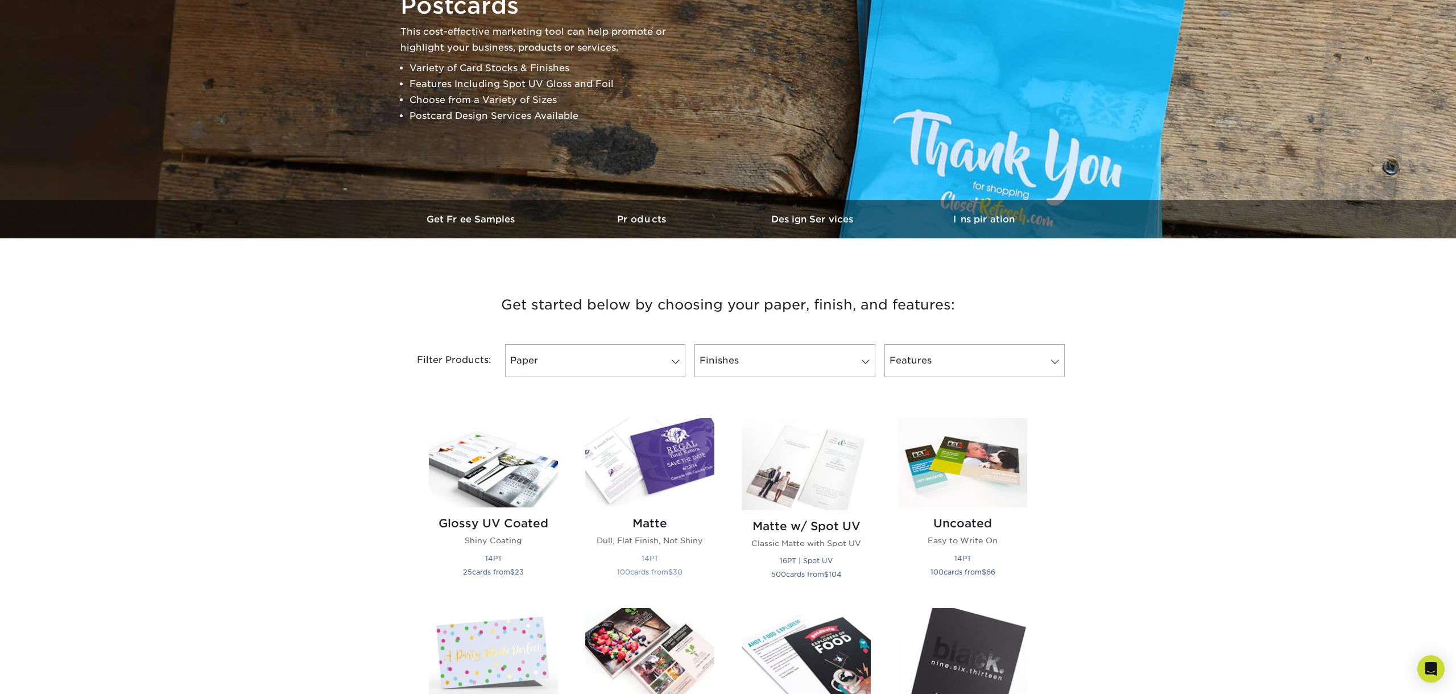 The height and width of the screenshot is (694, 1456). I want to click on h3: Inspiration, so click(984, 219).